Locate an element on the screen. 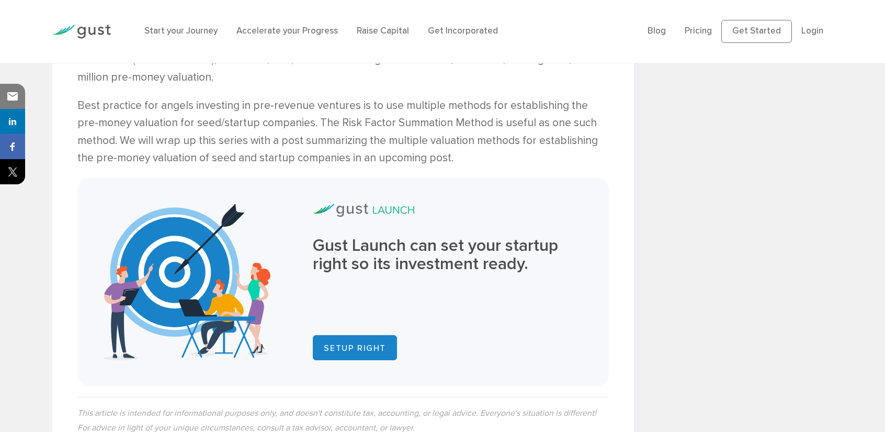  a: Get Started is located at coordinates (757, 31).